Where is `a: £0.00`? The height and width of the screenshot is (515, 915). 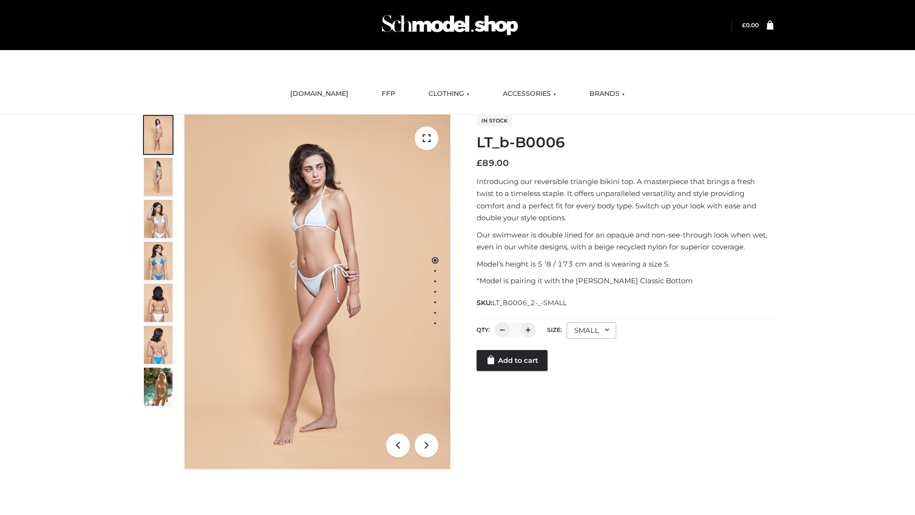
a: £0.00 is located at coordinates (750, 25).